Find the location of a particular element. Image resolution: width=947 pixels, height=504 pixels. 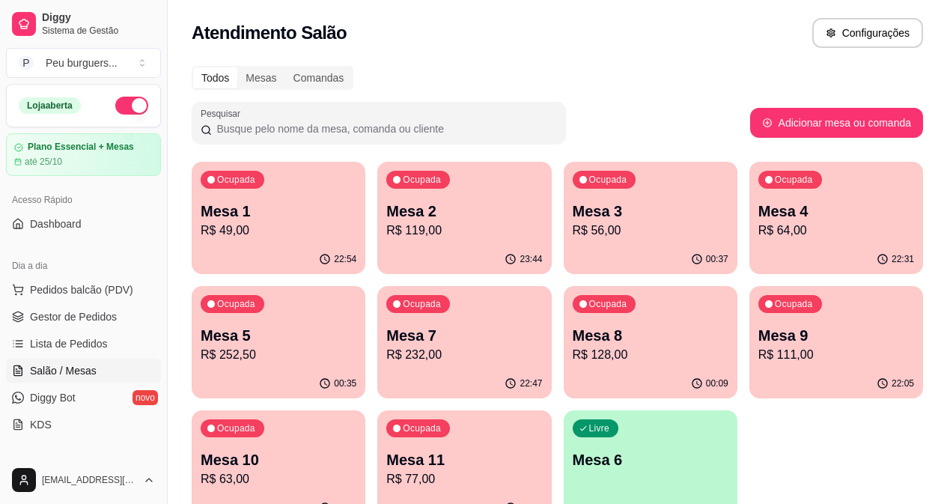

div: Acesso Rápido is located at coordinates (83, 200).